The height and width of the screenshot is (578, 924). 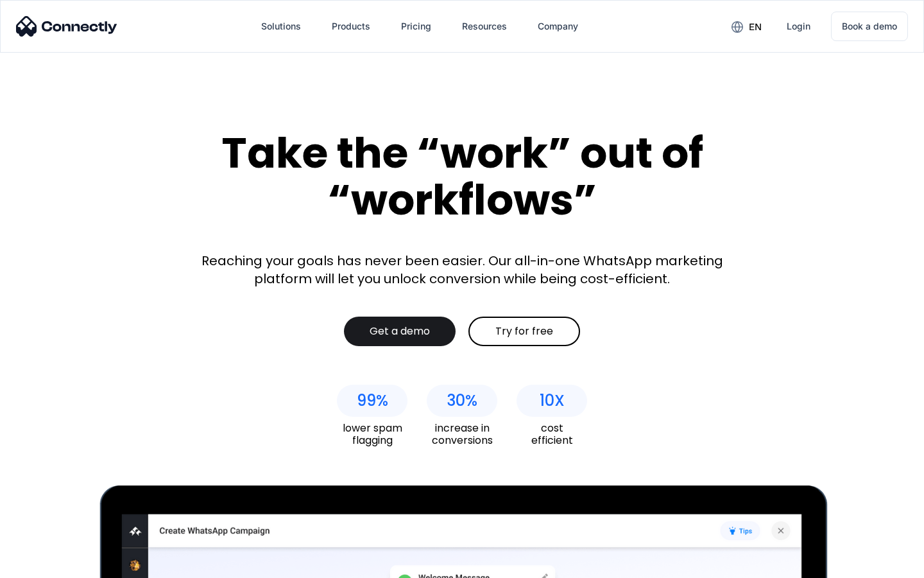 What do you see at coordinates (372, 401) in the screenshot?
I see `div: 99%` at bounding box center [372, 401].